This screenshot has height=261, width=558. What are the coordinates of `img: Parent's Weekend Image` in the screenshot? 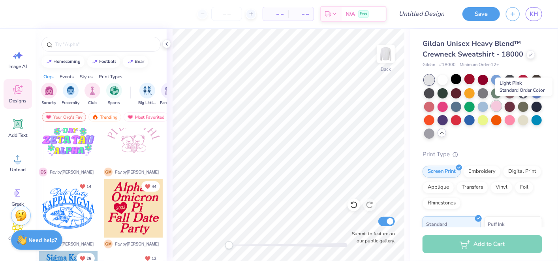 It's located at (169, 91).